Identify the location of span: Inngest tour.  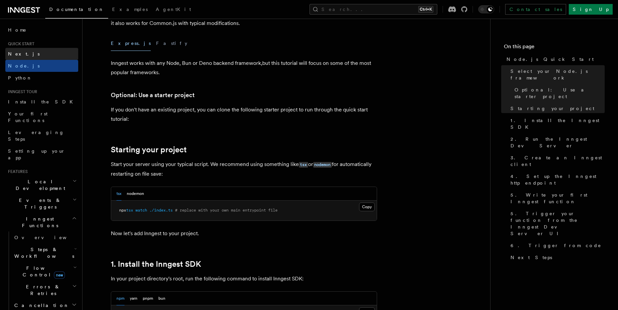
(21, 92).